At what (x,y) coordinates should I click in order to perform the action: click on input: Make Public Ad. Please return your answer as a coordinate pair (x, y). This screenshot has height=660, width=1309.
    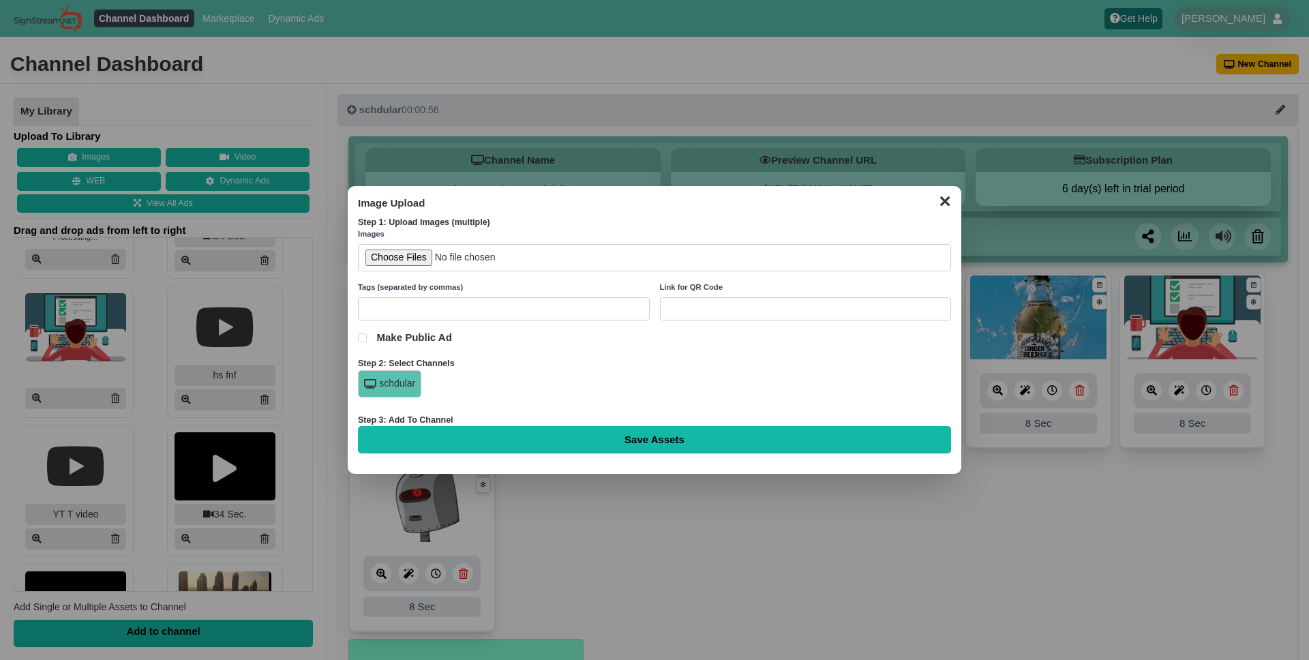
    Looking at the image, I should click on (362, 338).